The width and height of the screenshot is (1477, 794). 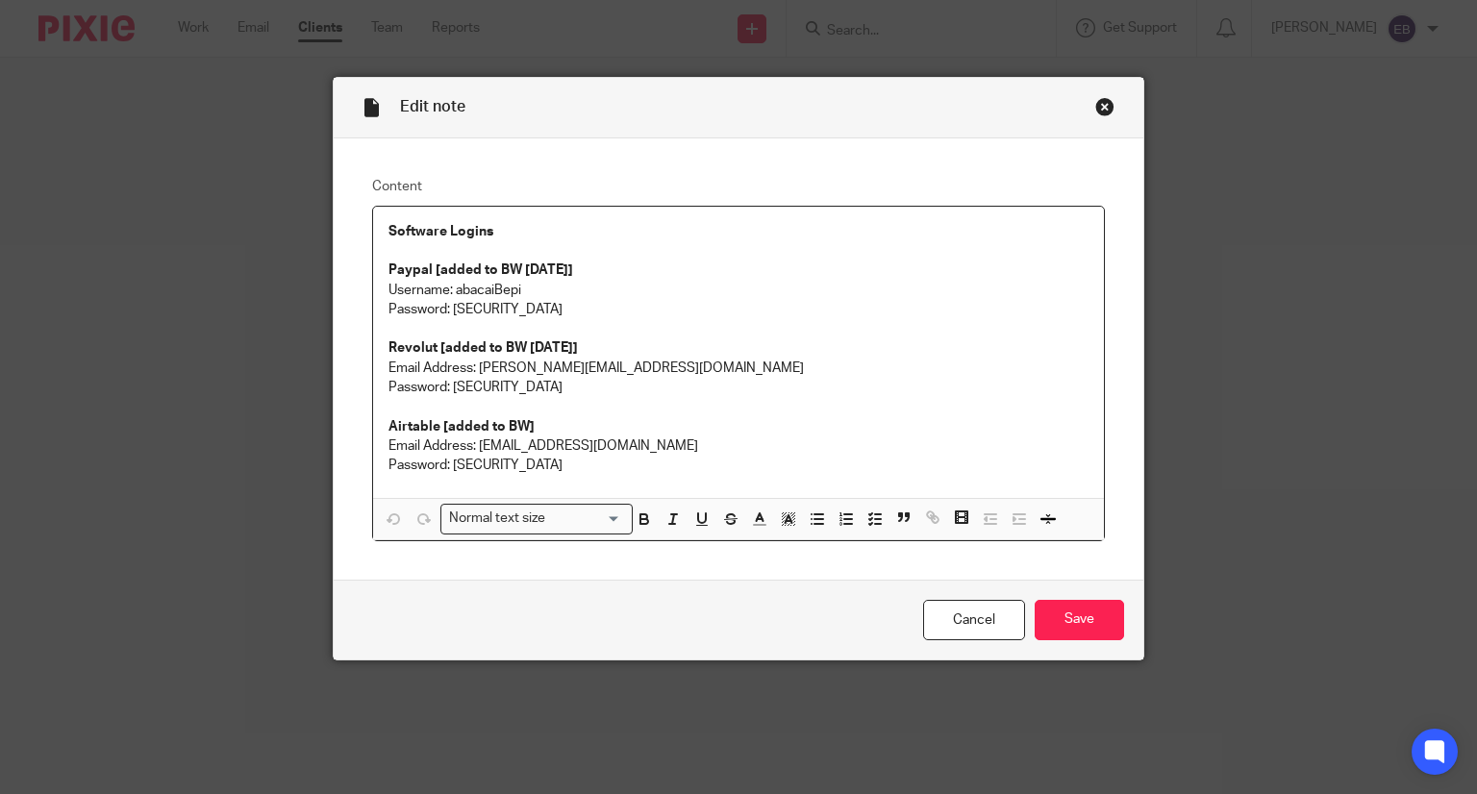 I want to click on p: Username: abacaiBepi, so click(x=738, y=290).